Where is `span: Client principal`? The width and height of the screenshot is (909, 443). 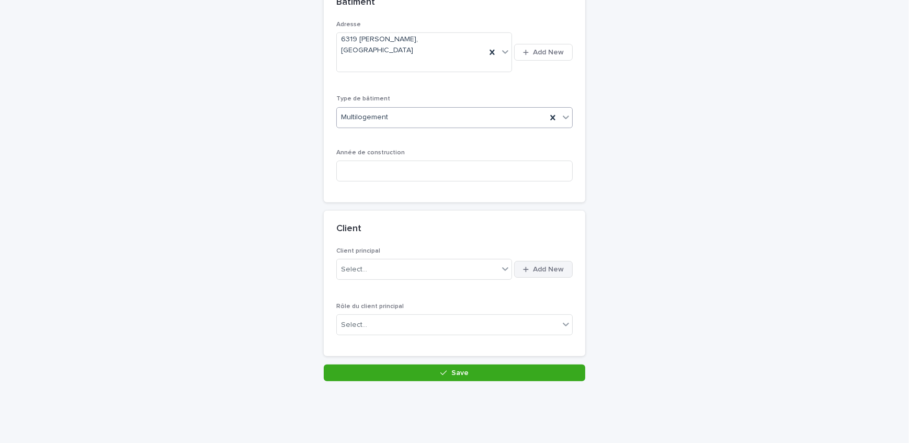
span: Client principal is located at coordinates (358, 251).